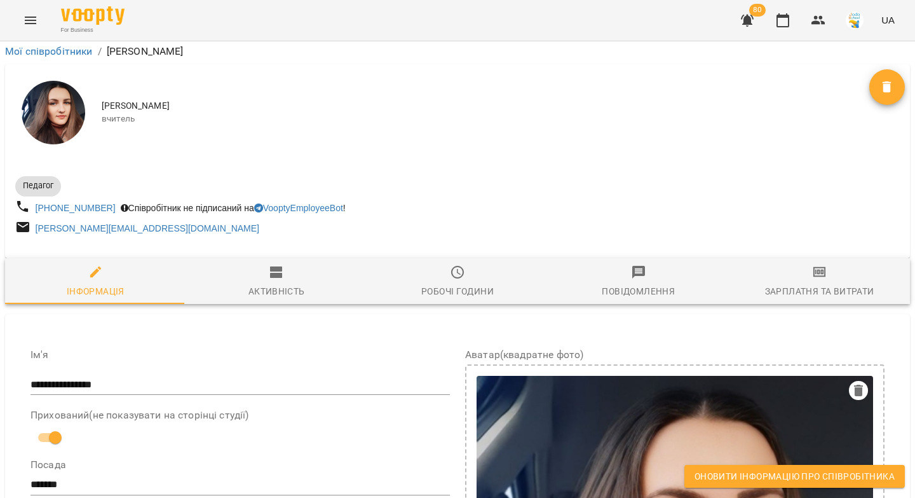  Describe the element at coordinates (276, 291) in the screenshot. I see `div: Активність` at that location.